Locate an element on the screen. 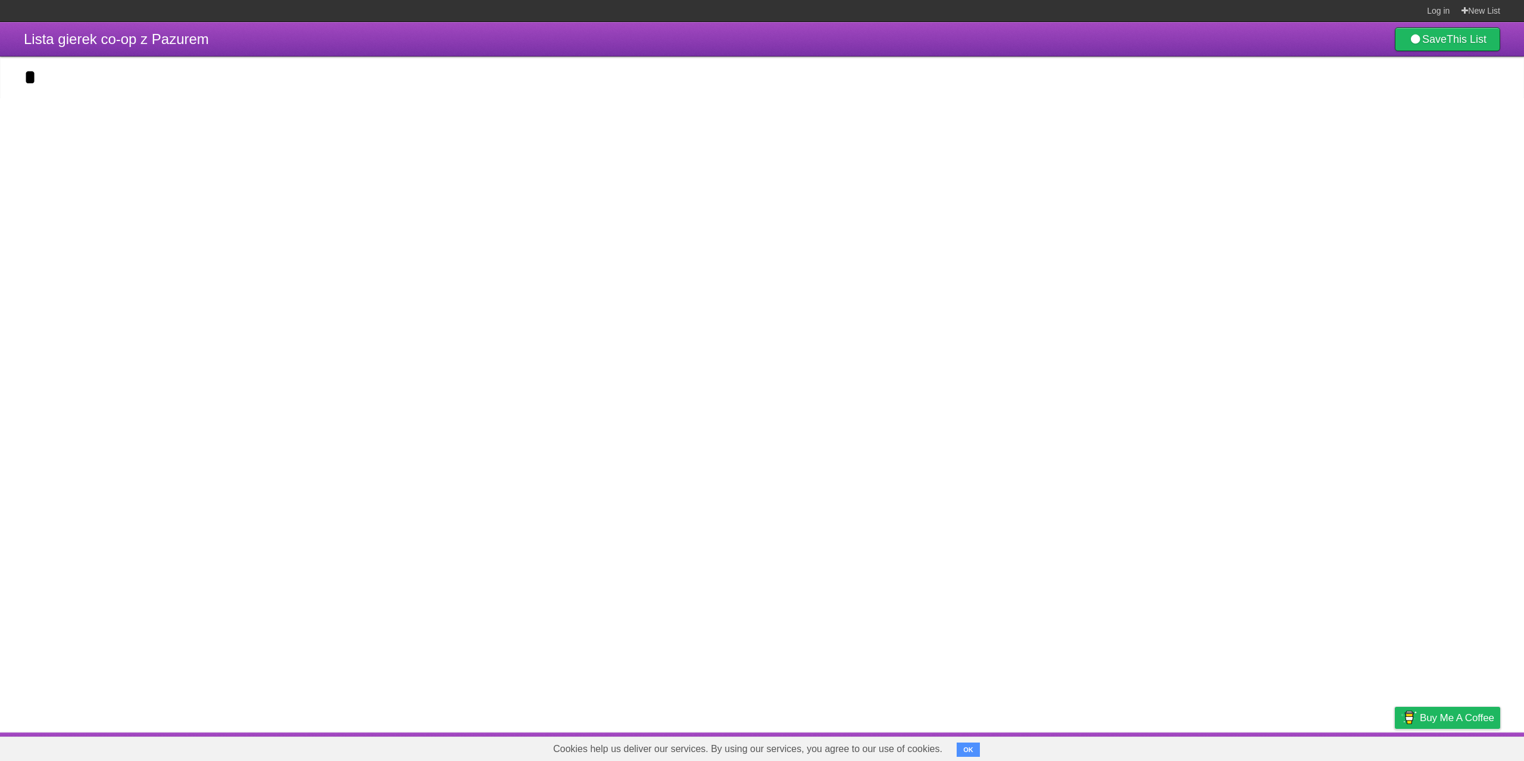 The height and width of the screenshot is (761, 1524). b: This List is located at coordinates (1466, 39).